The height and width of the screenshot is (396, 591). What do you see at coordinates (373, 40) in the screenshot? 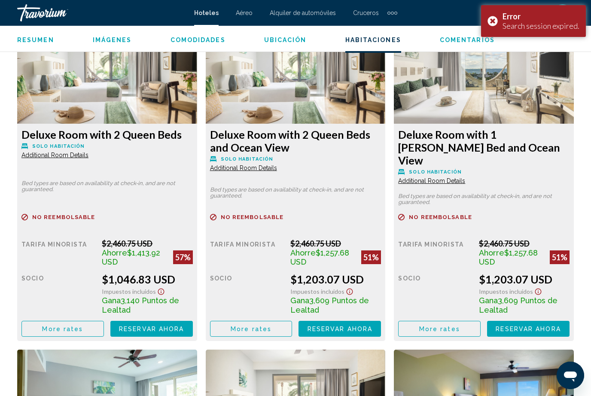
I see `span: Habitaciones` at bounding box center [373, 40].